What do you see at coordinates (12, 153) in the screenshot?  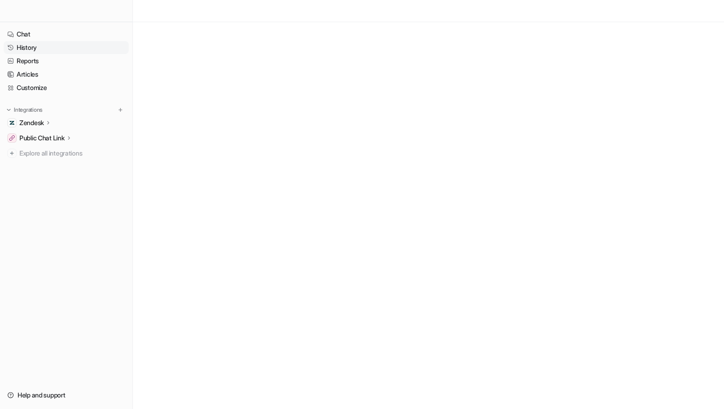 I see `img: explore all integrations` at bounding box center [12, 153].